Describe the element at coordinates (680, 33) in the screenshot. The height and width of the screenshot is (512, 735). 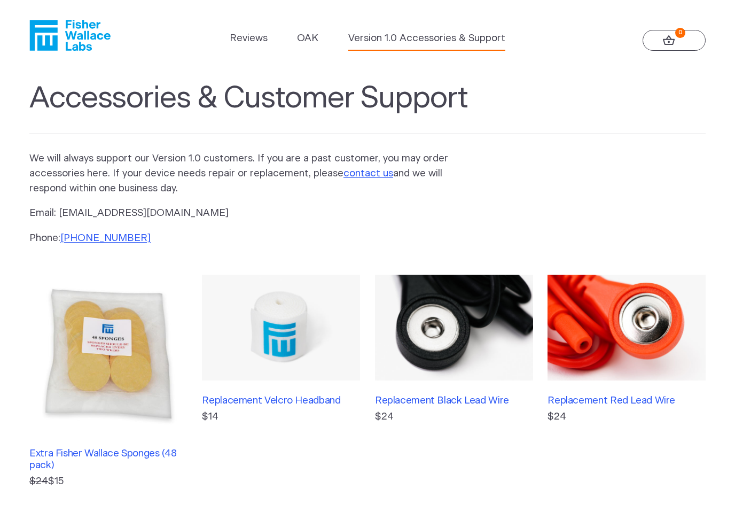
I see `strong: 0` at that location.